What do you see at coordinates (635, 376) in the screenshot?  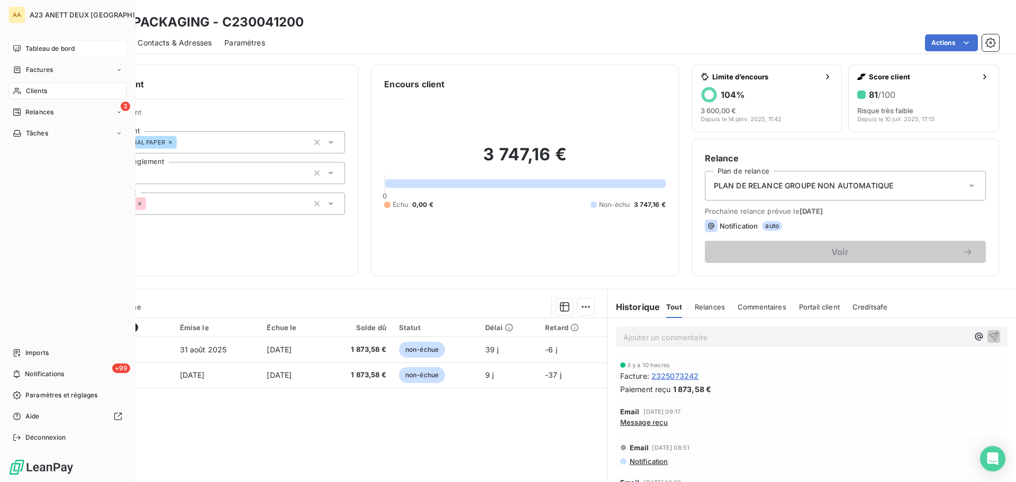 I see `span: Facture :` at bounding box center [635, 376].